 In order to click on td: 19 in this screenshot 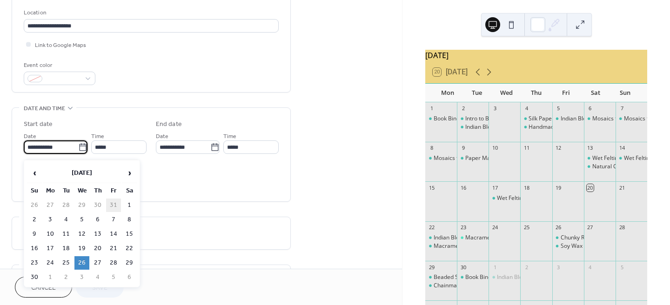, I will do `click(82, 249)`.